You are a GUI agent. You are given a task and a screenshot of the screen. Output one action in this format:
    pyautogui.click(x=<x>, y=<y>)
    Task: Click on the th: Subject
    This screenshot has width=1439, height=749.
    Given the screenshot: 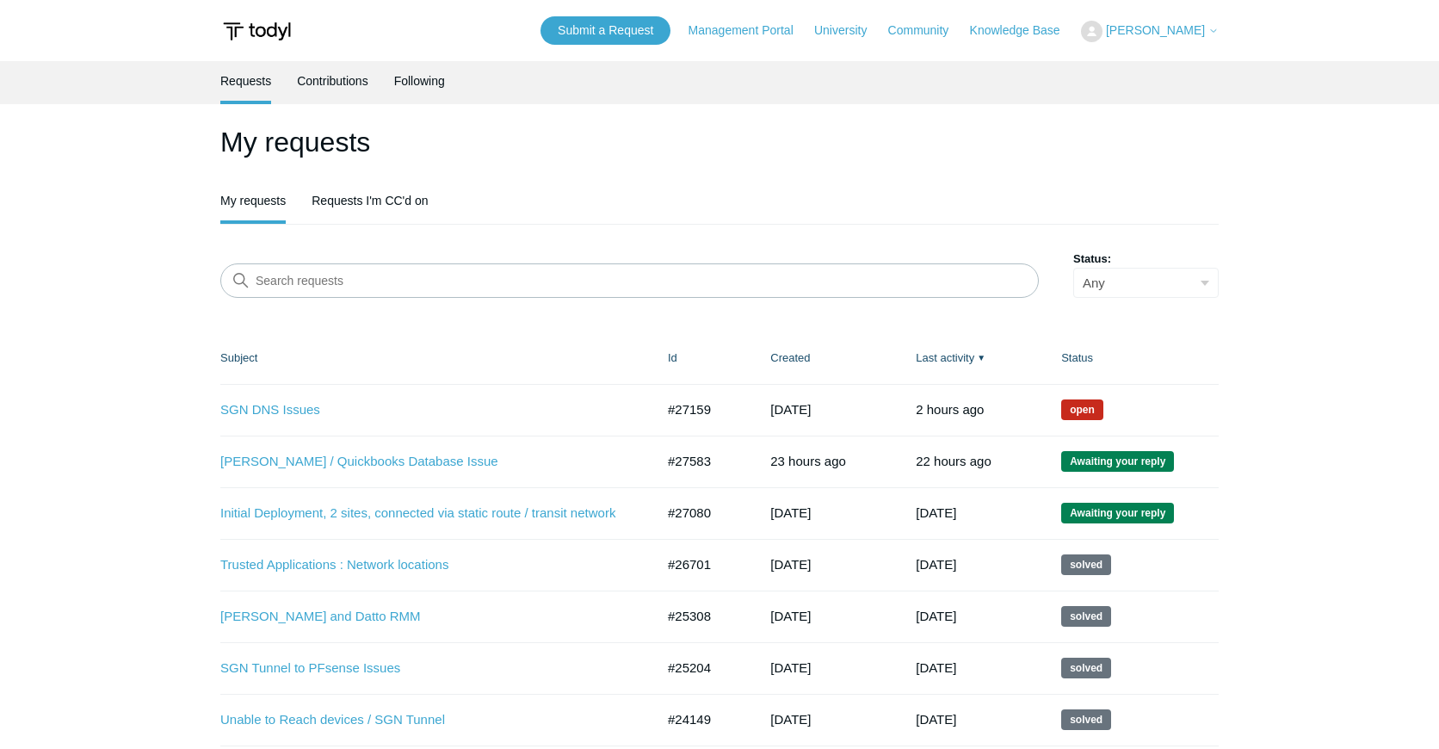 What is the action you would take?
    pyautogui.click(x=436, y=358)
    